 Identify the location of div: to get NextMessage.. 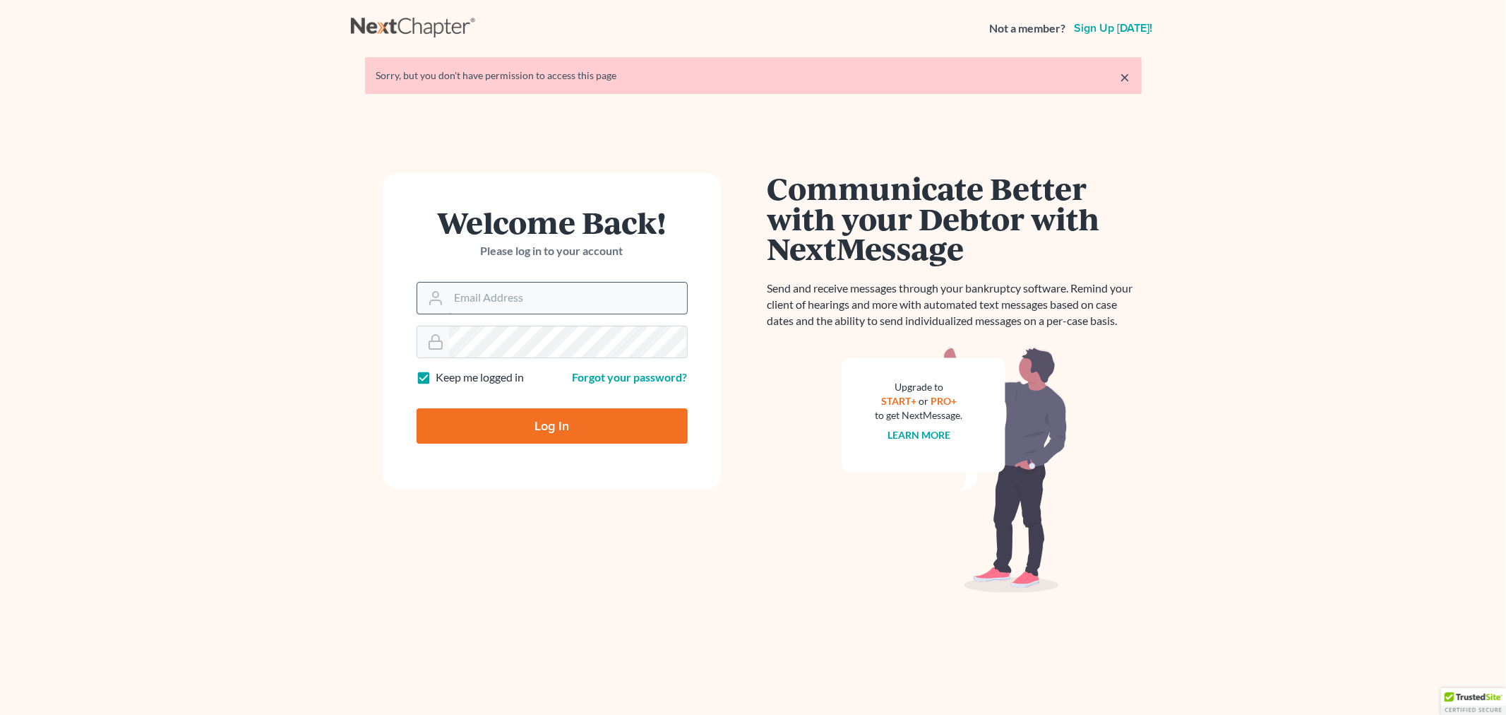
(920, 415).